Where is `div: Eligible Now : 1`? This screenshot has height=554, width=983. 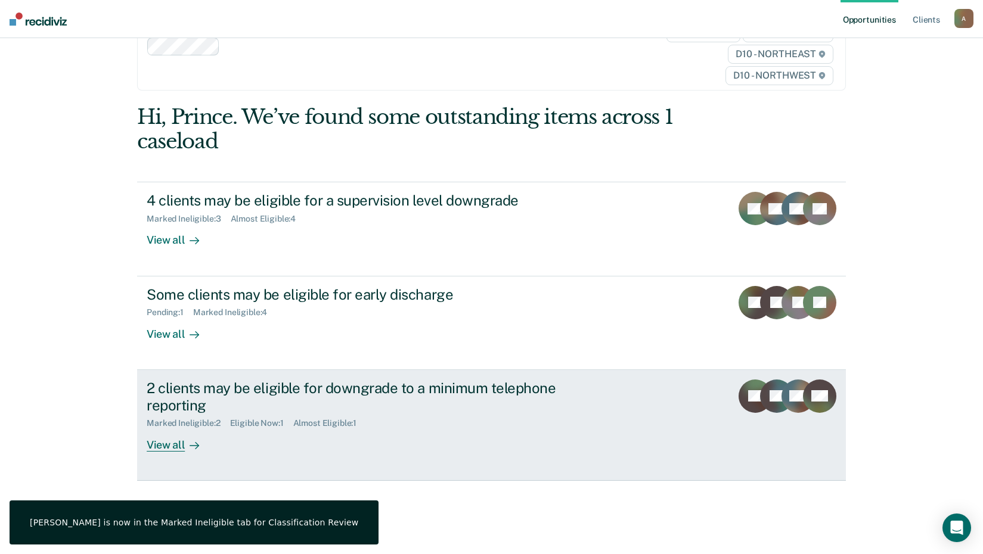
div: Eligible Now : 1 is located at coordinates (262, 423).